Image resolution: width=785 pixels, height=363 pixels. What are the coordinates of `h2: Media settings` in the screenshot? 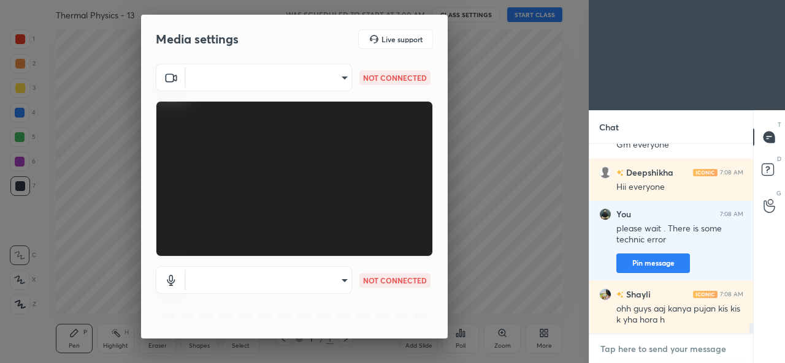 It's located at (197, 39).